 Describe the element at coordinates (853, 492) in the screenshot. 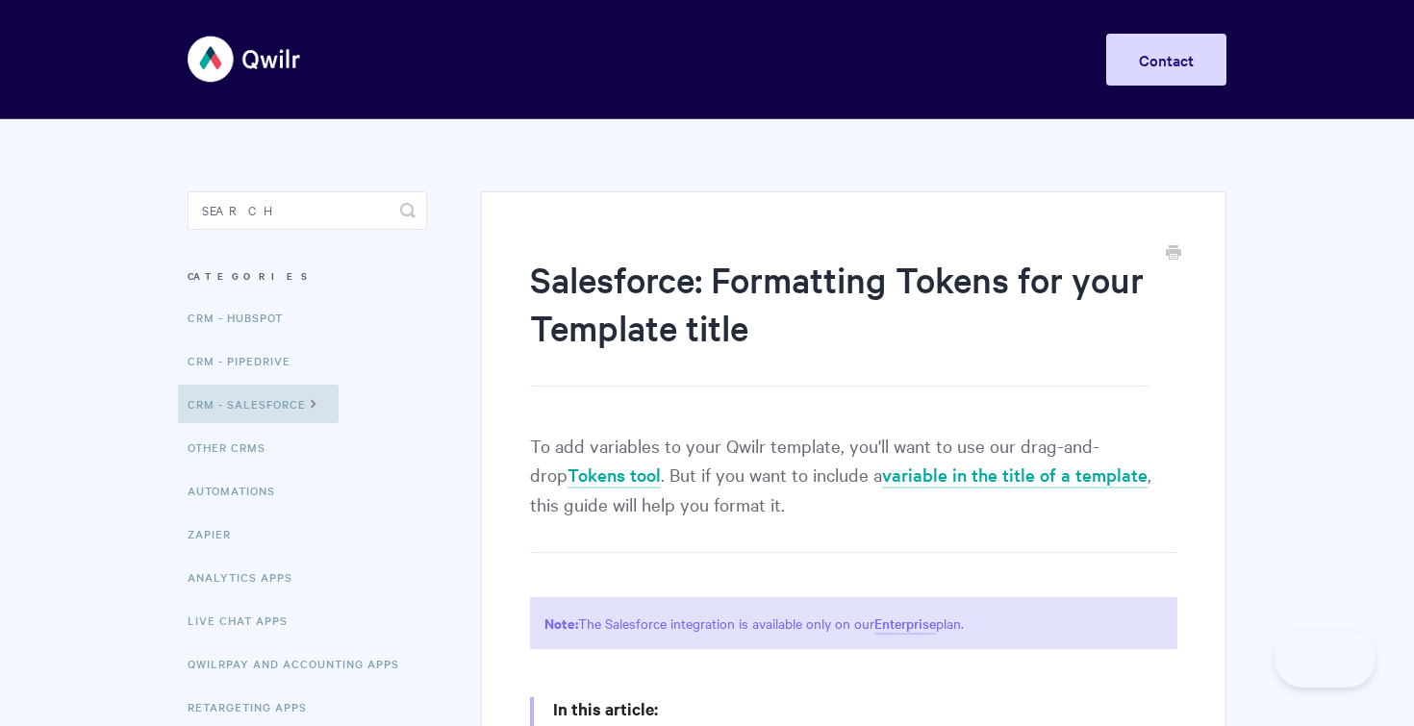

I see `p: To add variables to your Qwilr template, you'll want to use our drag-and-drop . But if you want t...` at that location.